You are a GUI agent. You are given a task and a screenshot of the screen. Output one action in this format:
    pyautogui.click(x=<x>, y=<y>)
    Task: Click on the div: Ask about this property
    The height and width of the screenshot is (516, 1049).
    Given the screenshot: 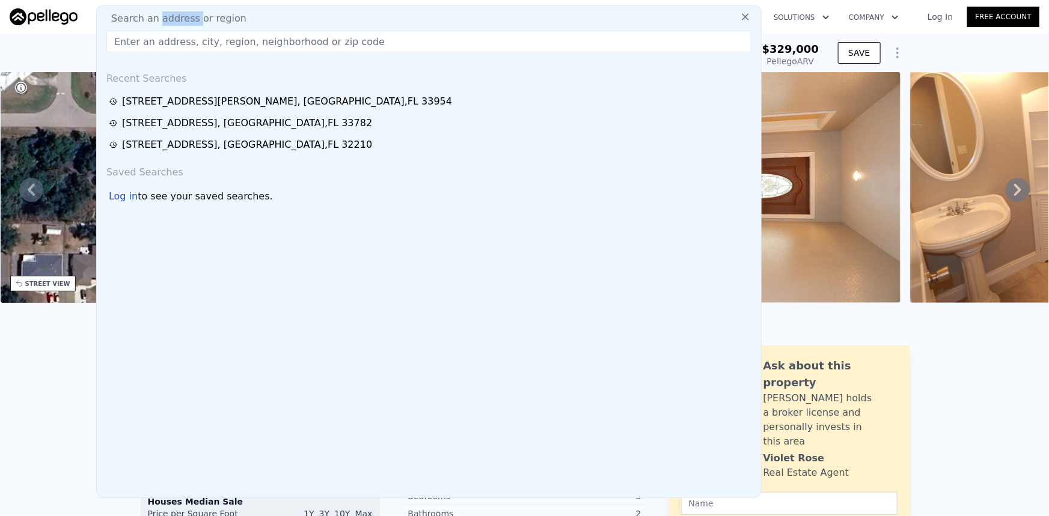 What is the action you would take?
    pyautogui.click(x=830, y=375)
    